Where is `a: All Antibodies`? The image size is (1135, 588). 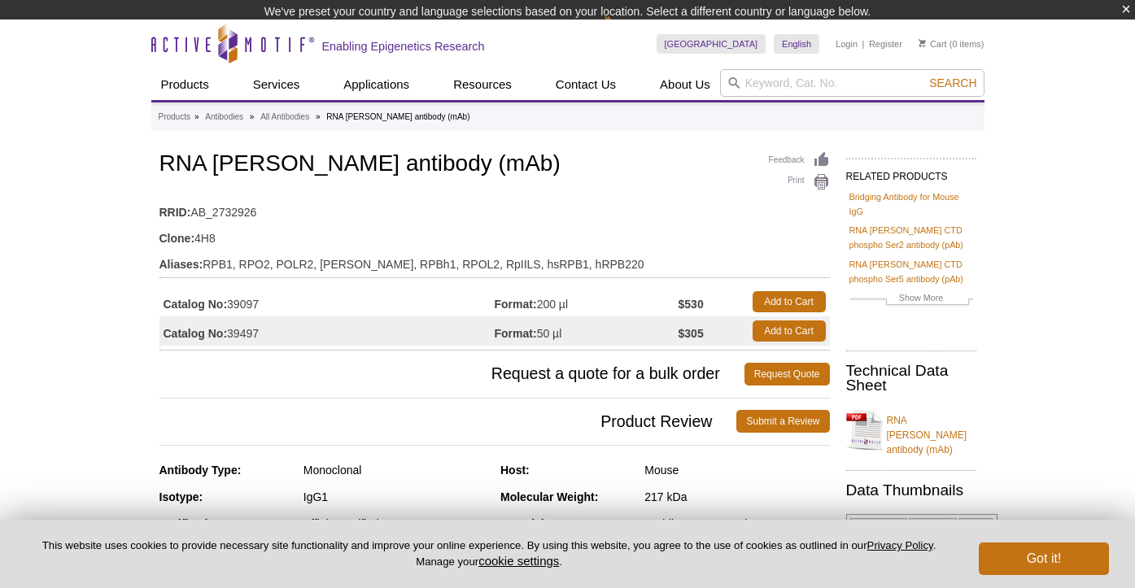 a: All Antibodies is located at coordinates (285, 117).